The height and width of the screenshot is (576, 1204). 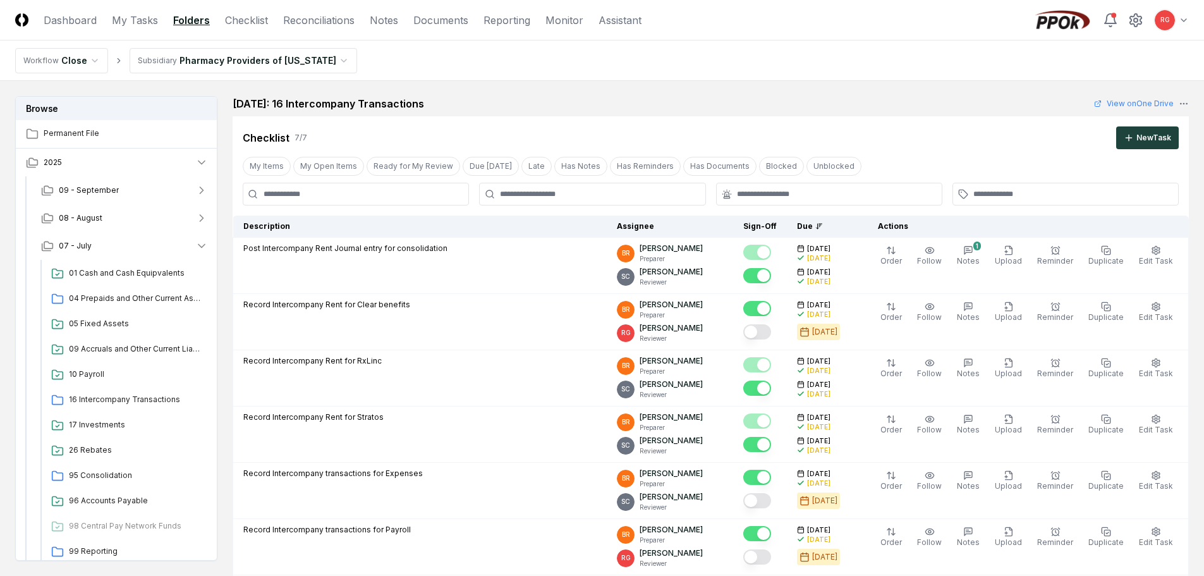 I want to click on span: 01 Cash and Cash Equipvalents, so click(x=136, y=273).